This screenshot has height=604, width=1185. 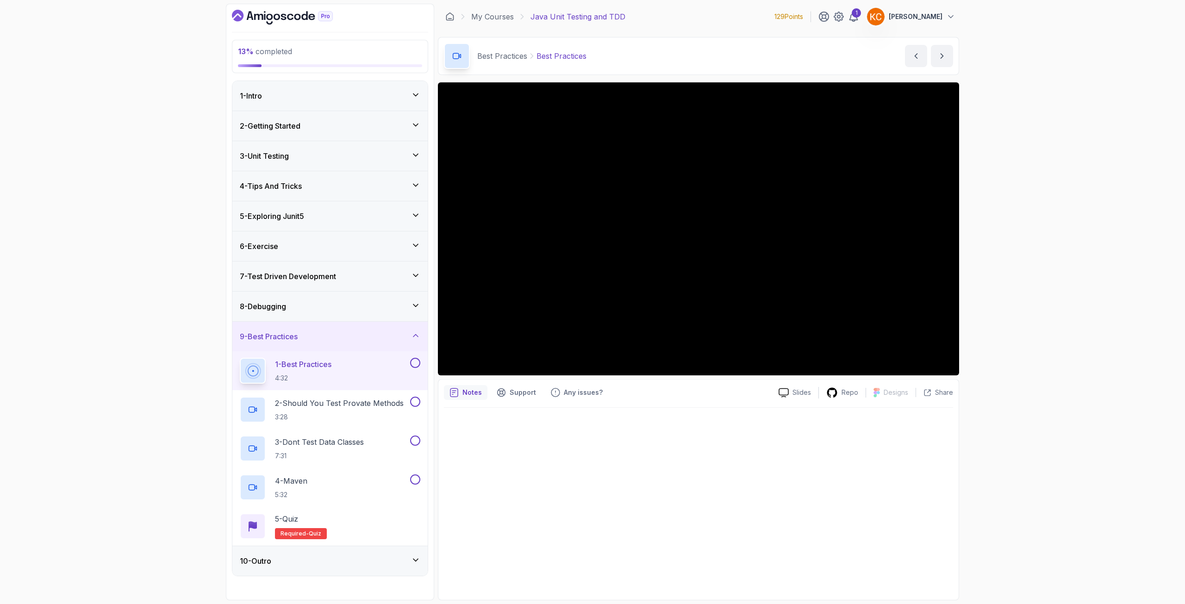 I want to click on h3: 10 - Outro, so click(x=256, y=561).